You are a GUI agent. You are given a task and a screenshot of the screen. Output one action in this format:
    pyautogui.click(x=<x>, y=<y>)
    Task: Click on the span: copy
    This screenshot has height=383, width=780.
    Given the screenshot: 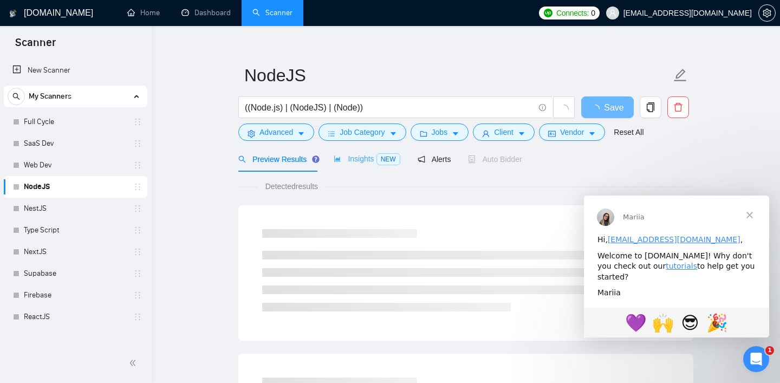 What is the action you would take?
    pyautogui.click(x=651, y=107)
    